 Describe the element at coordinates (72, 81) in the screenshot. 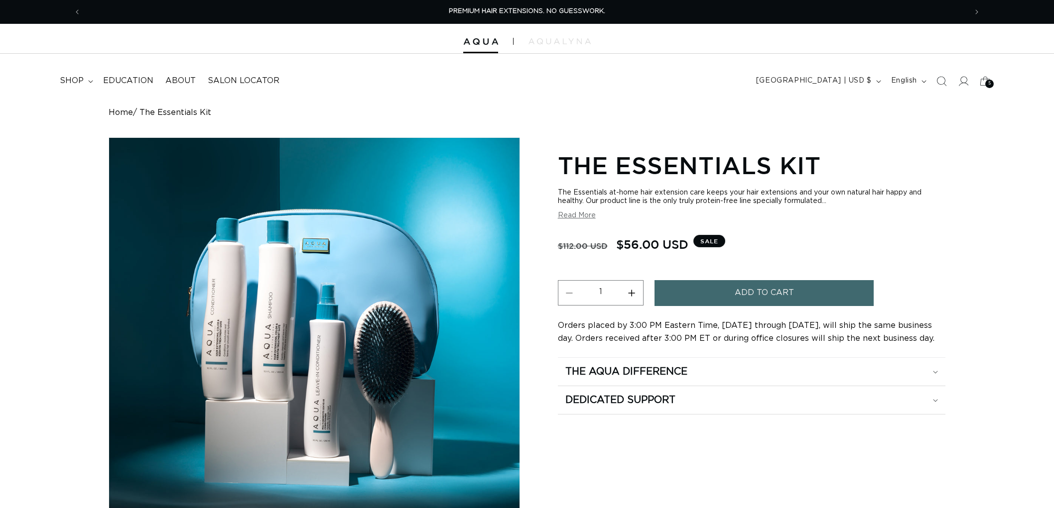

I see `span: shop` at that location.